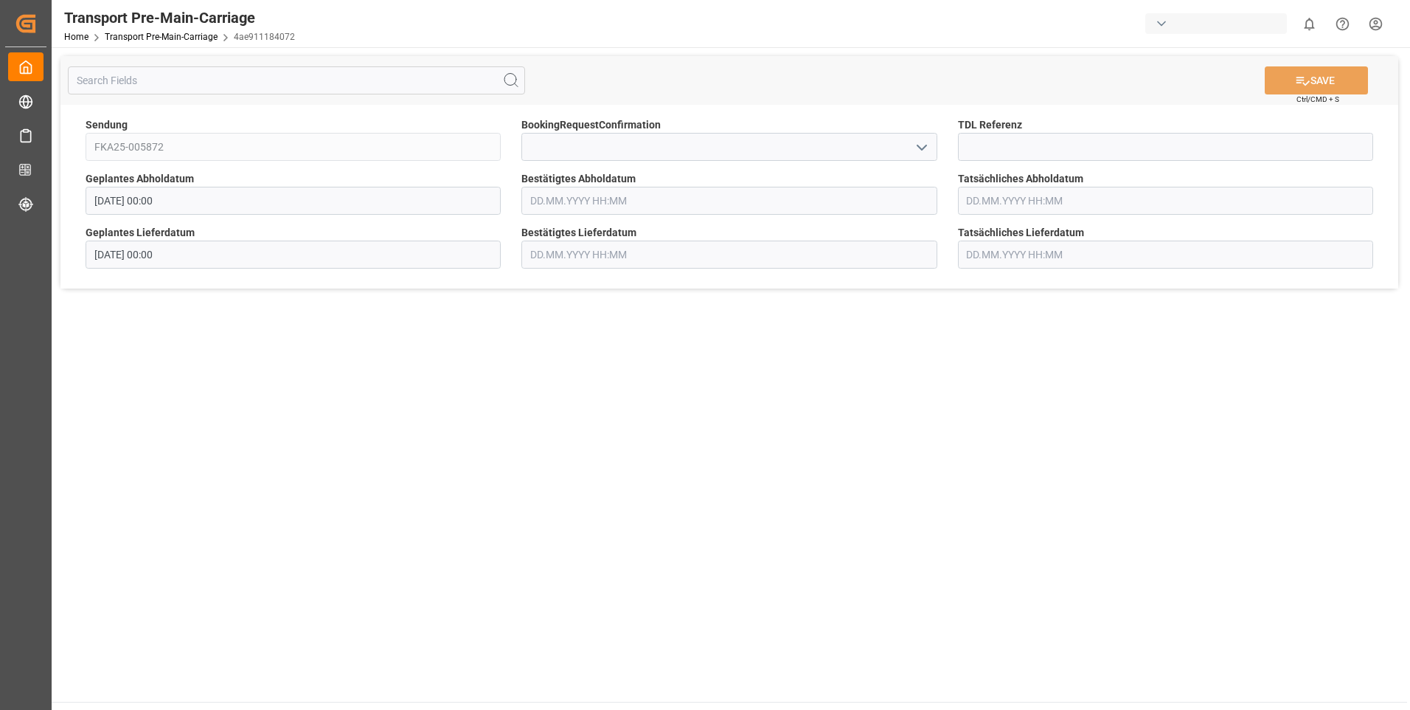 This screenshot has width=1410, height=710. What do you see at coordinates (920, 147) in the screenshot?
I see `button: open menu` at bounding box center [920, 147].